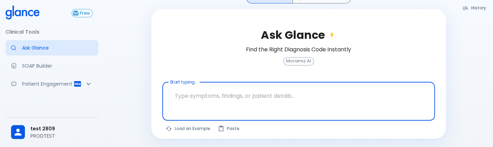 This screenshot has height=147, width=493. I want to click on span: test 2809, so click(62, 128).